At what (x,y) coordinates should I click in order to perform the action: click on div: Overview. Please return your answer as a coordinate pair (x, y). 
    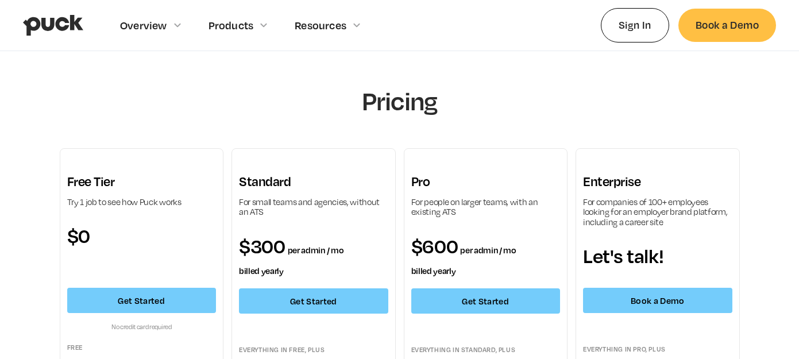
    Looking at the image, I should click on (144, 25).